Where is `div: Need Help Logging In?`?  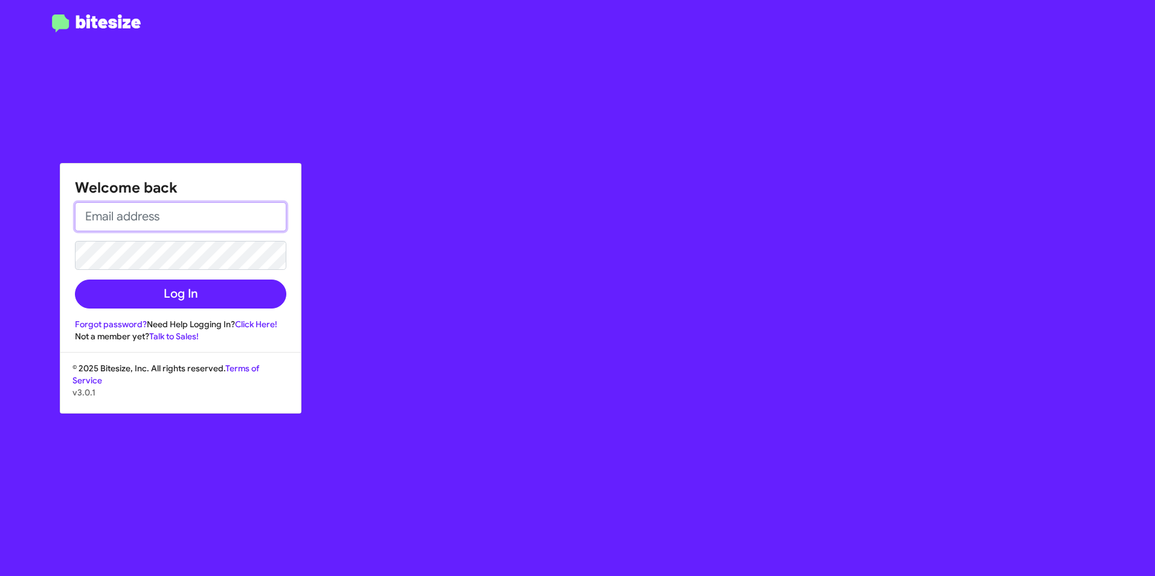 div: Need Help Logging In? is located at coordinates (181, 324).